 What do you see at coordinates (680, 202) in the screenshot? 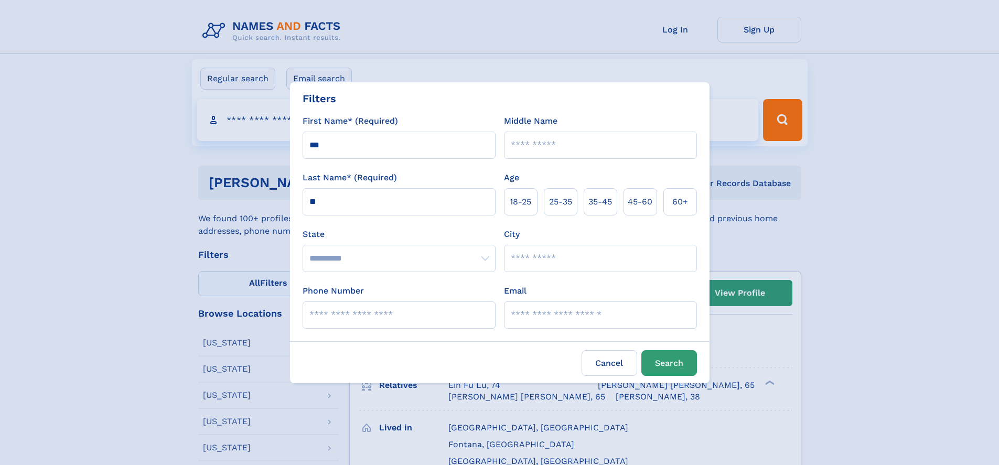
I see `span: 60+` at bounding box center [680, 202].